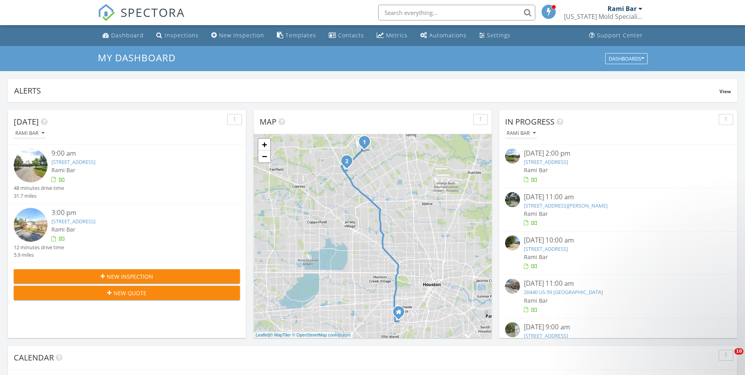  Describe the element at coordinates (364, 142) in the screenshot. I see `i: 1` at that location.